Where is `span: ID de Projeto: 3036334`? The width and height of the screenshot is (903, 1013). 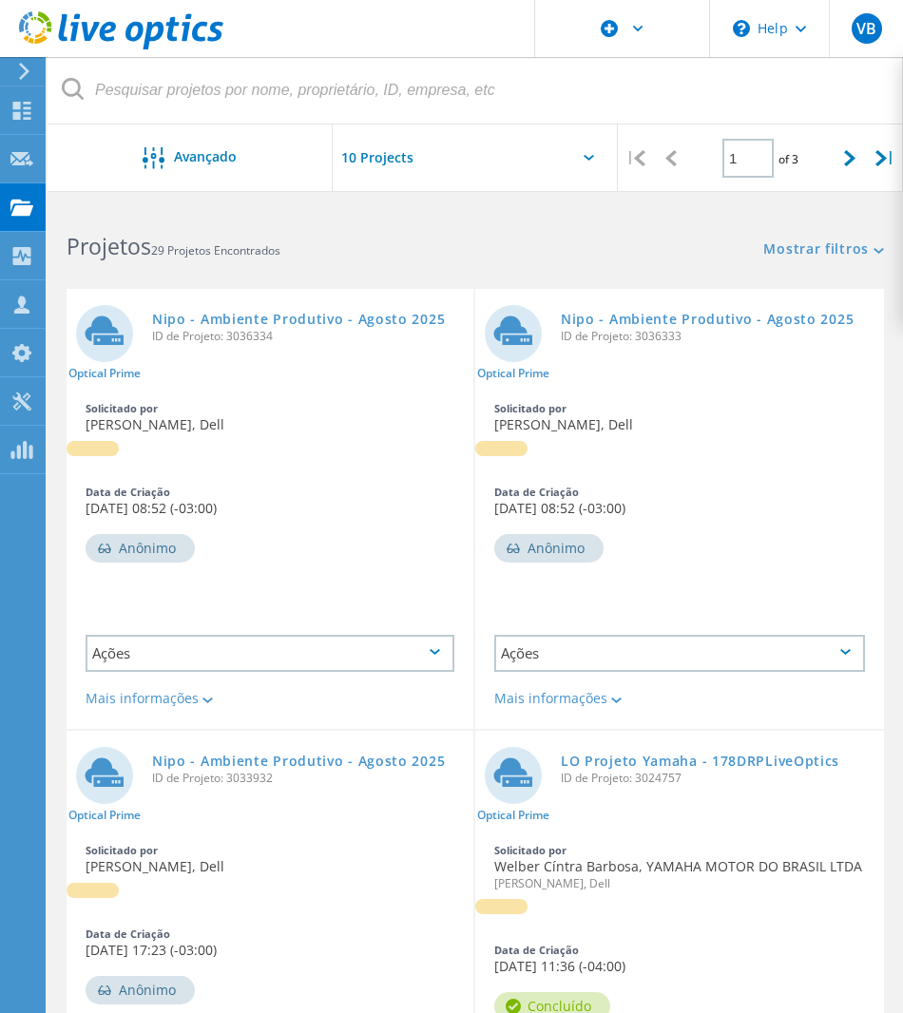
span: ID de Projeto: 3036334 is located at coordinates (308, 336).